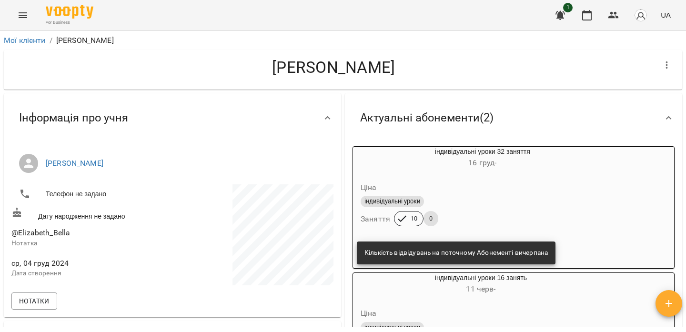 The width and height of the screenshot is (686, 332). What do you see at coordinates (375, 219) in the screenshot?
I see `h6: Заняття` at bounding box center [375, 219].